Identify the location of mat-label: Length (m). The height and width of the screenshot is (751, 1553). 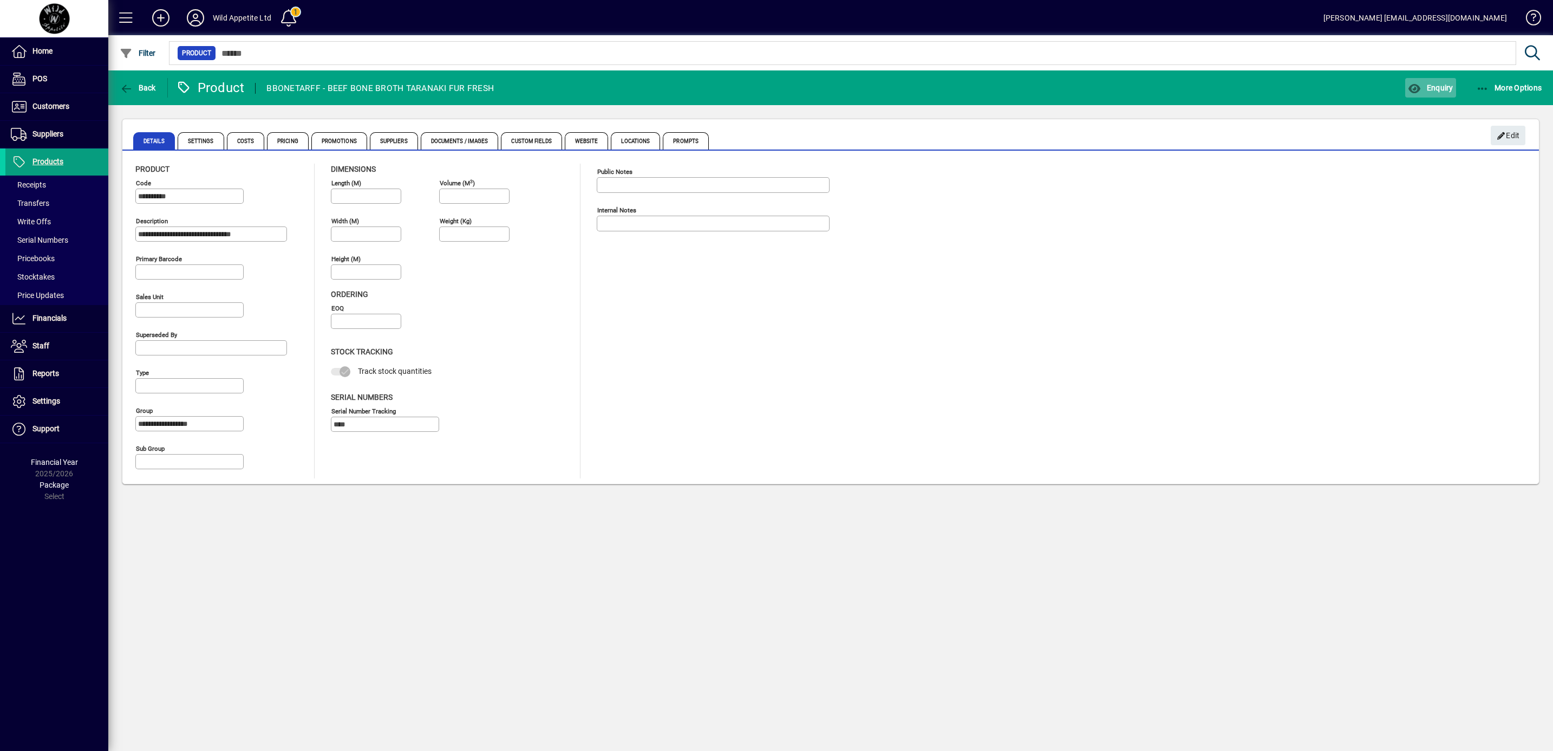
(346, 183).